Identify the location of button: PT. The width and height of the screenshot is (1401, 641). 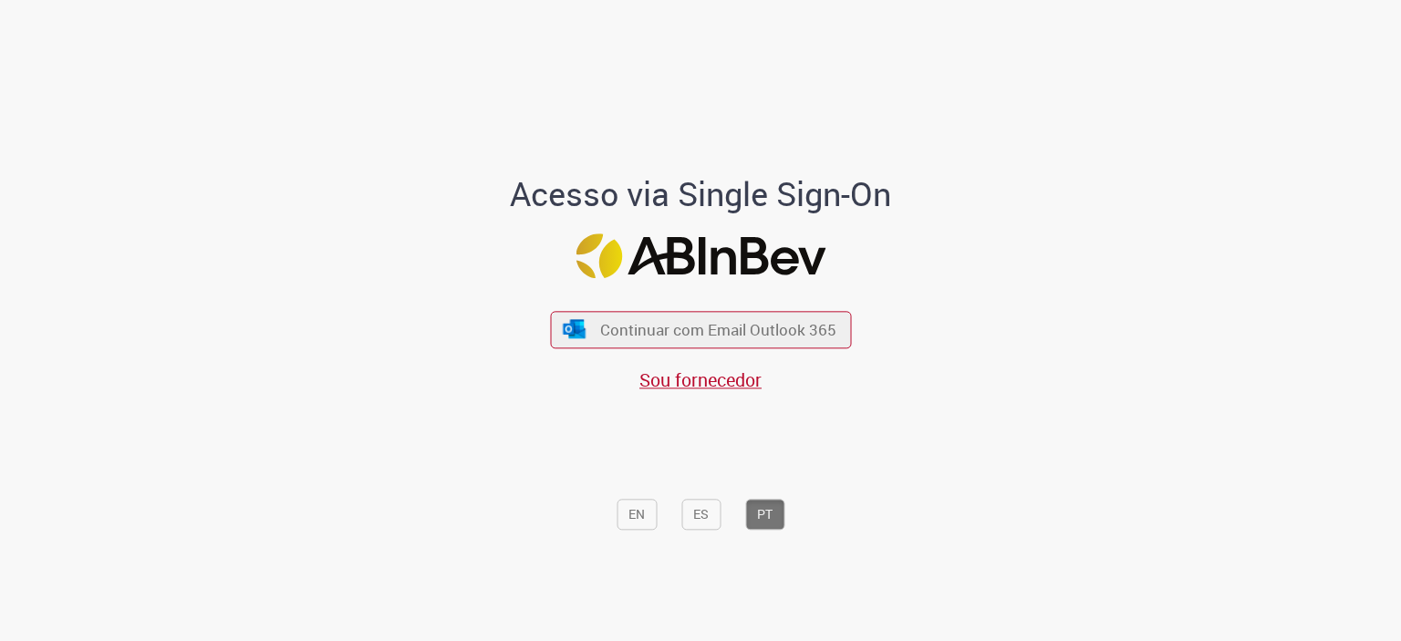
(764, 515).